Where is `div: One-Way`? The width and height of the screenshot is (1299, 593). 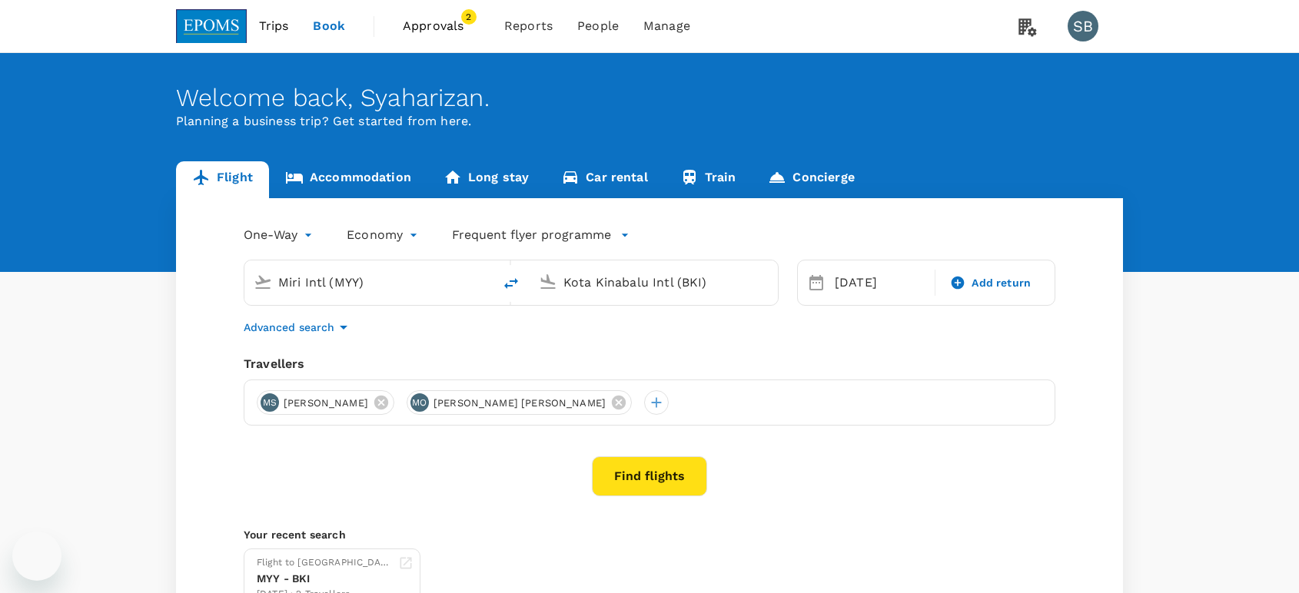 div: One-Way is located at coordinates (280, 235).